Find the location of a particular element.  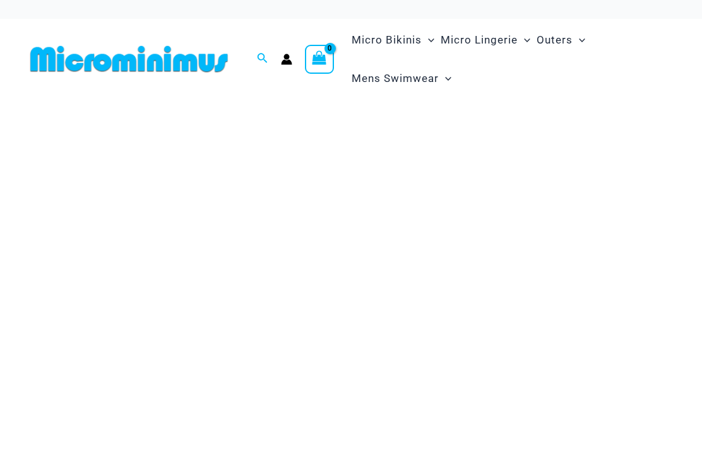

a: Account icon link is located at coordinates (286, 59).